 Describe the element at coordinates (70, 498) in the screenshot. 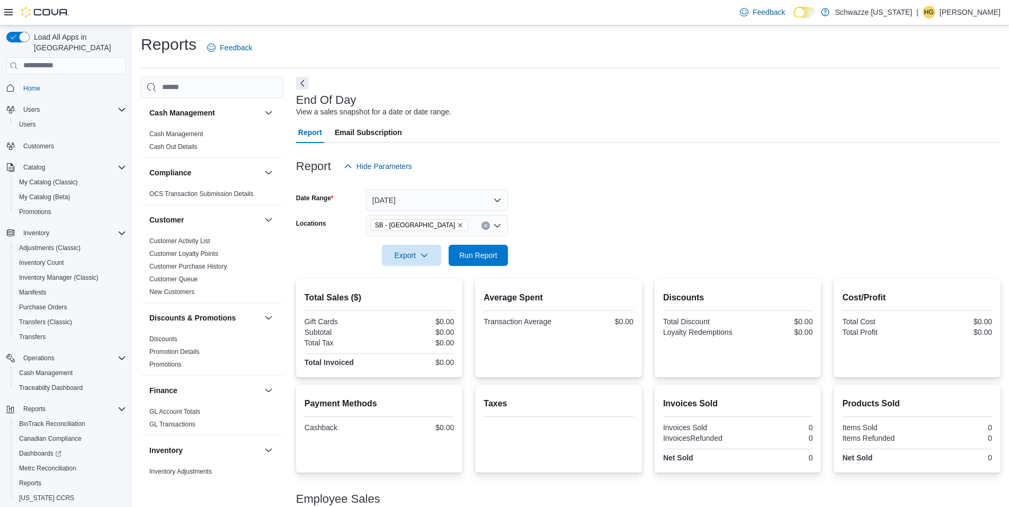

I see `span: Washington CCRS` at that location.